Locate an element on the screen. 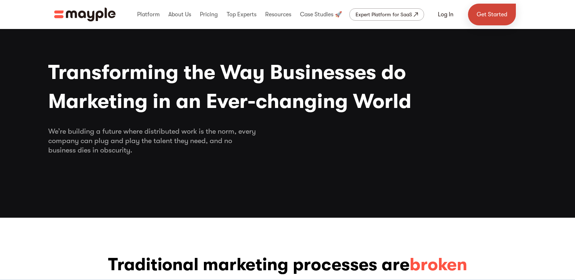 The image size is (575, 280). img: Mayple logo is located at coordinates (85, 15).